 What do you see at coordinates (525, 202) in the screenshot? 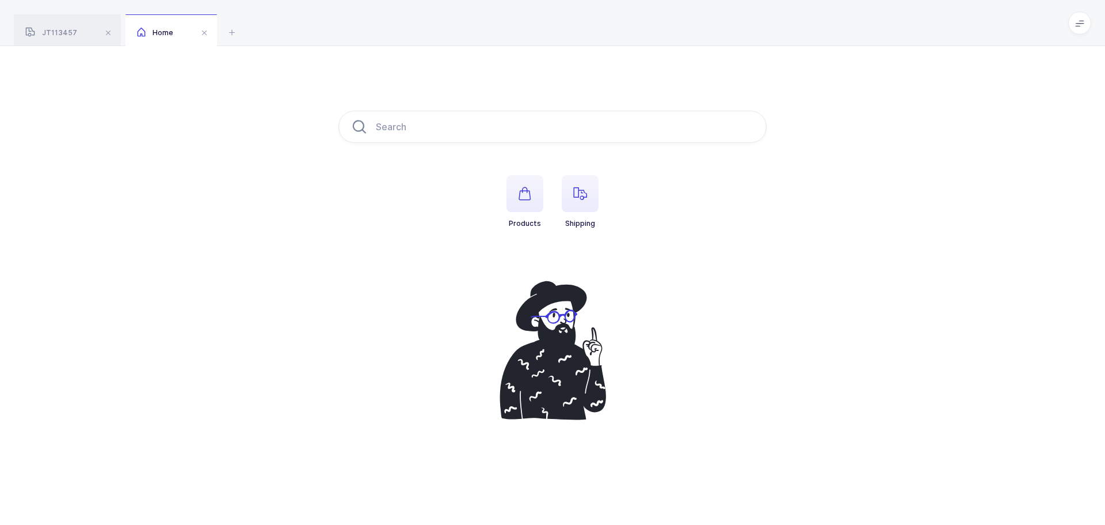
I see `button: Products` at bounding box center [525, 202].